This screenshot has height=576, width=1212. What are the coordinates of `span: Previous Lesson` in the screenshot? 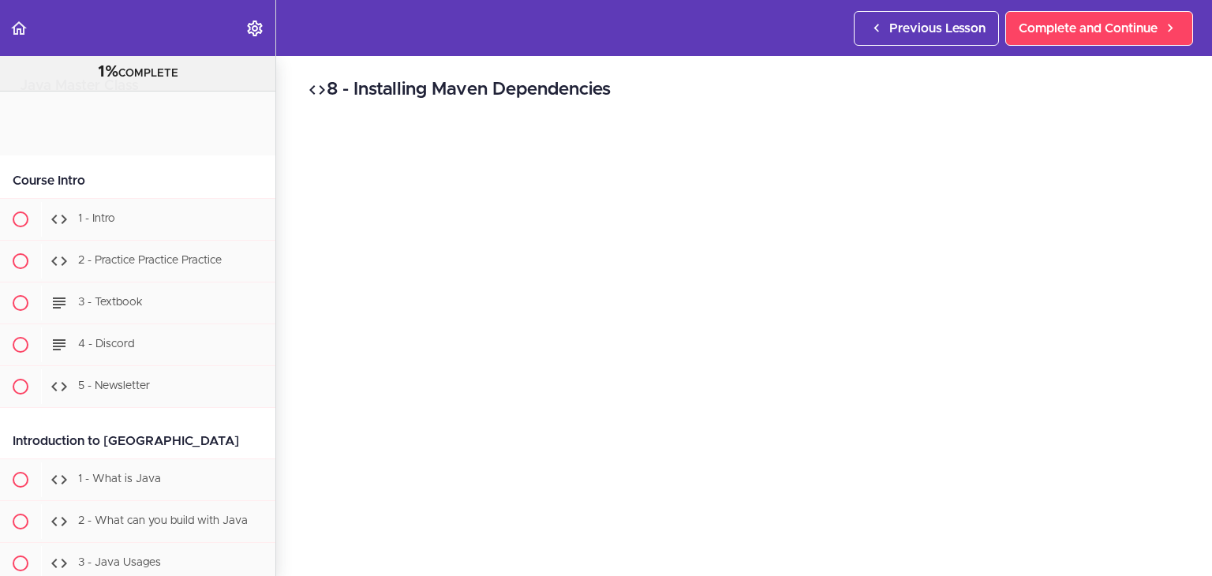 It's located at (937, 28).